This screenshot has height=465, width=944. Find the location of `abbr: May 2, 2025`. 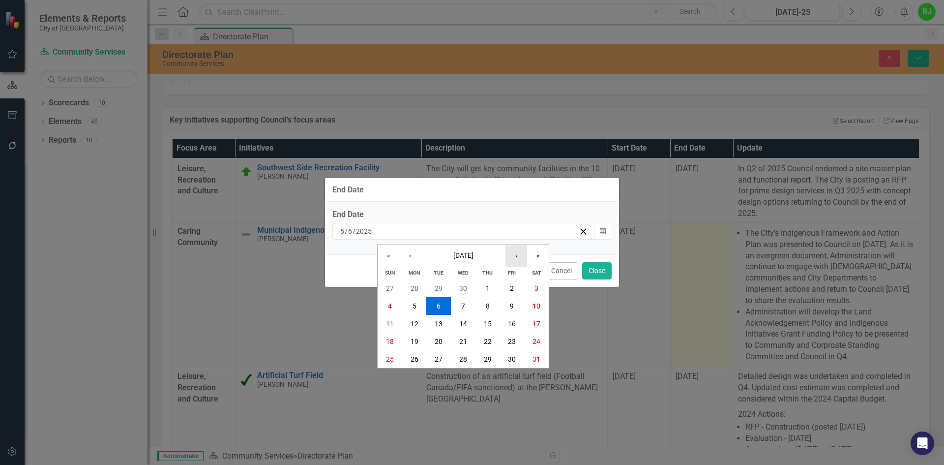

abbr: May 2, 2025 is located at coordinates (512, 288).